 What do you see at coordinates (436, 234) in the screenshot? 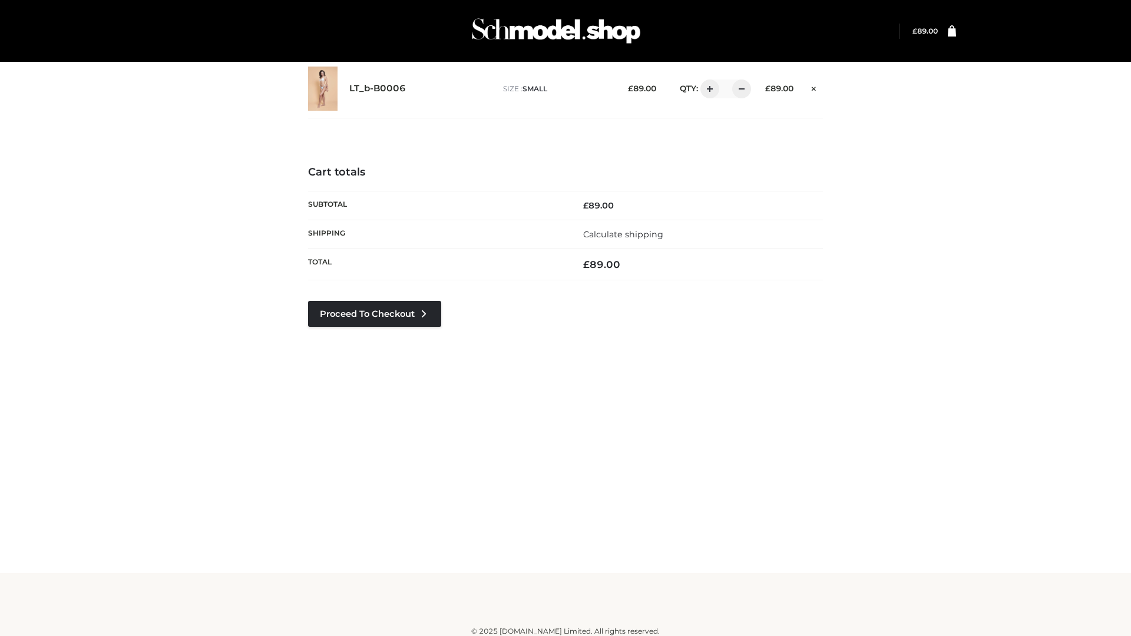
I see `th: Shipping` at bounding box center [436, 234].